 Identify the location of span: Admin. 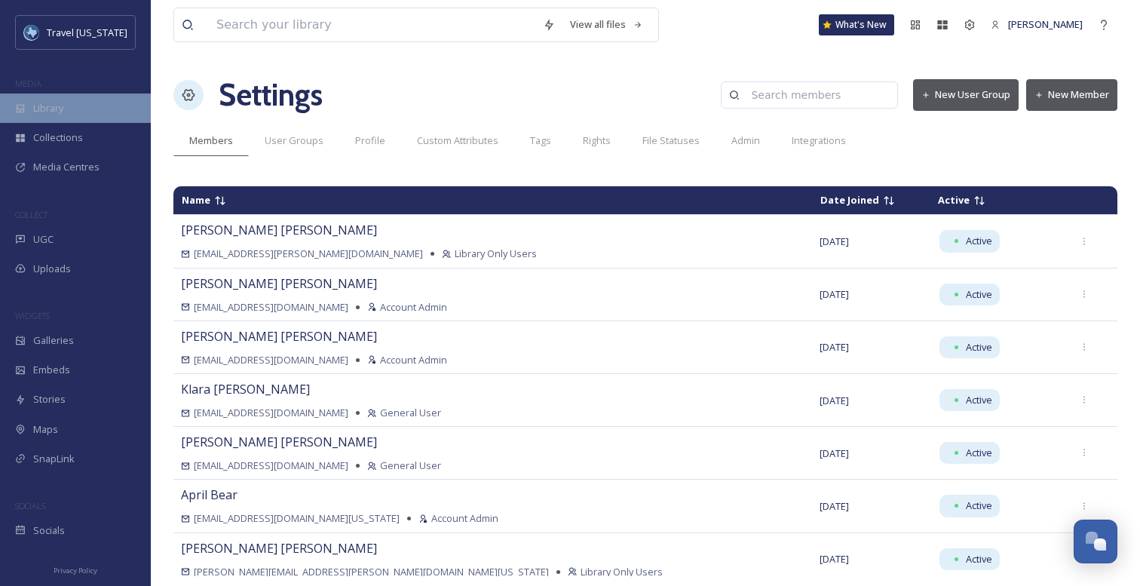
(746, 140).